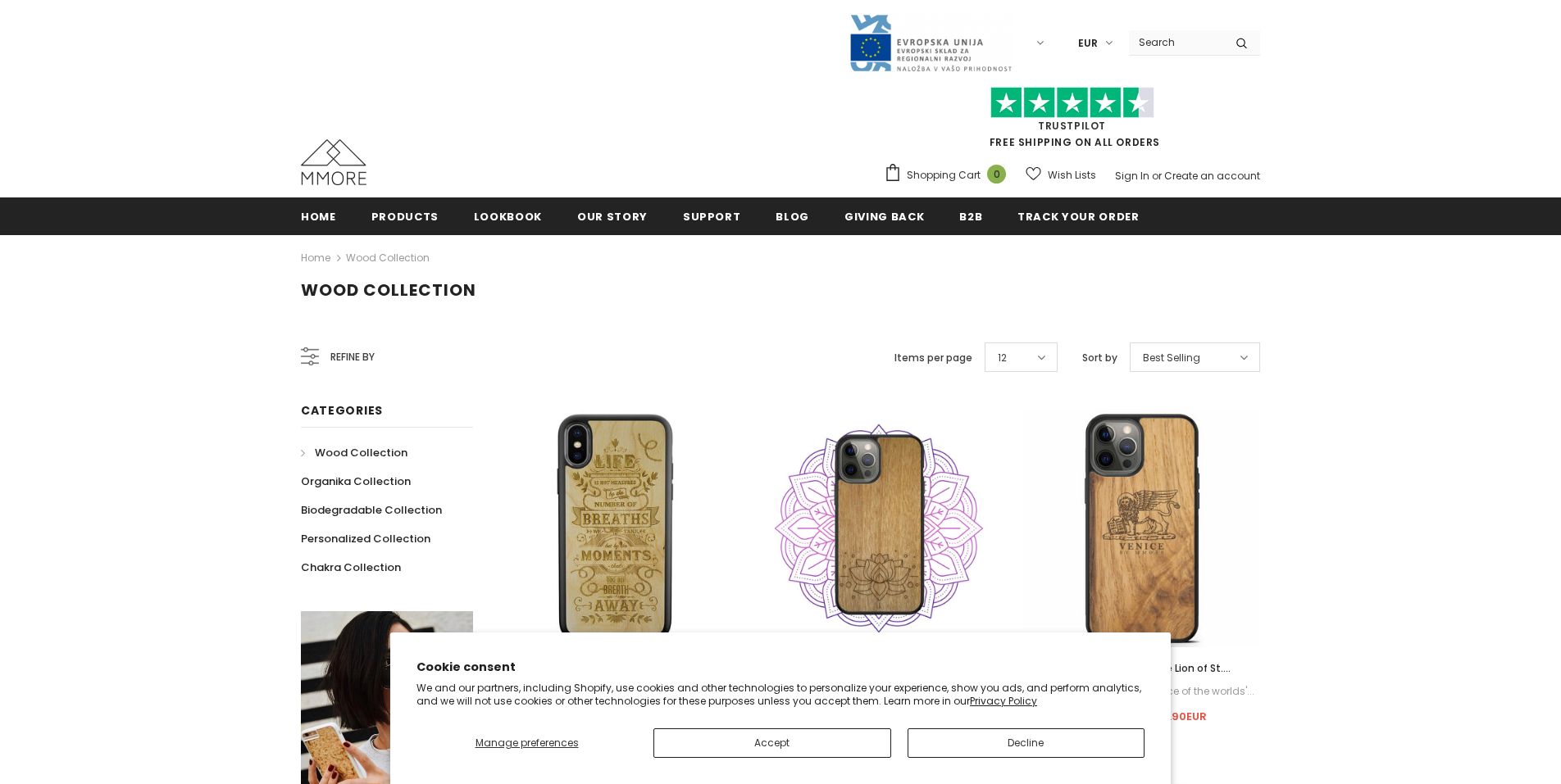 Image resolution: width=1561 pixels, height=784 pixels. Describe the element at coordinates (366, 538) in the screenshot. I see `a: Personalized Collection` at that location.